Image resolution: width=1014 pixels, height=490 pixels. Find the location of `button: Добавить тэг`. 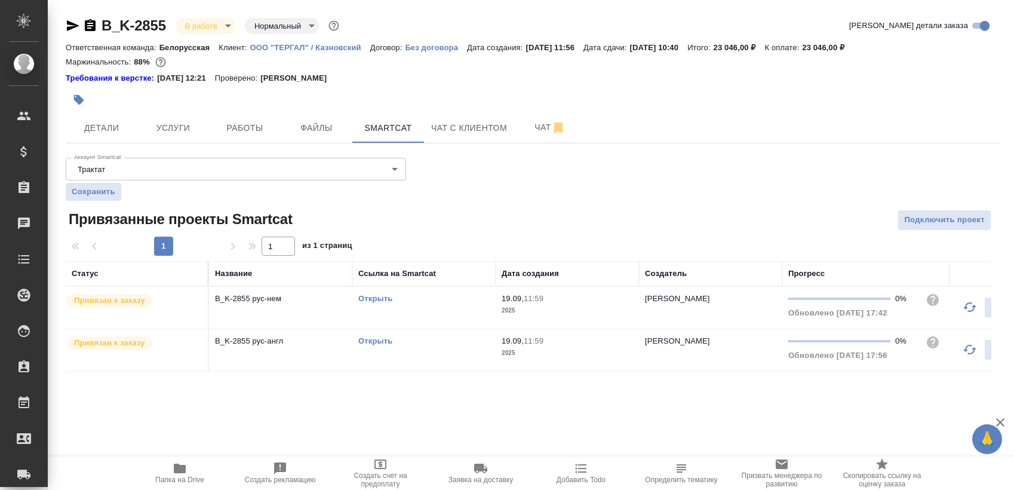

button: Добавить тэг is located at coordinates (79, 100).